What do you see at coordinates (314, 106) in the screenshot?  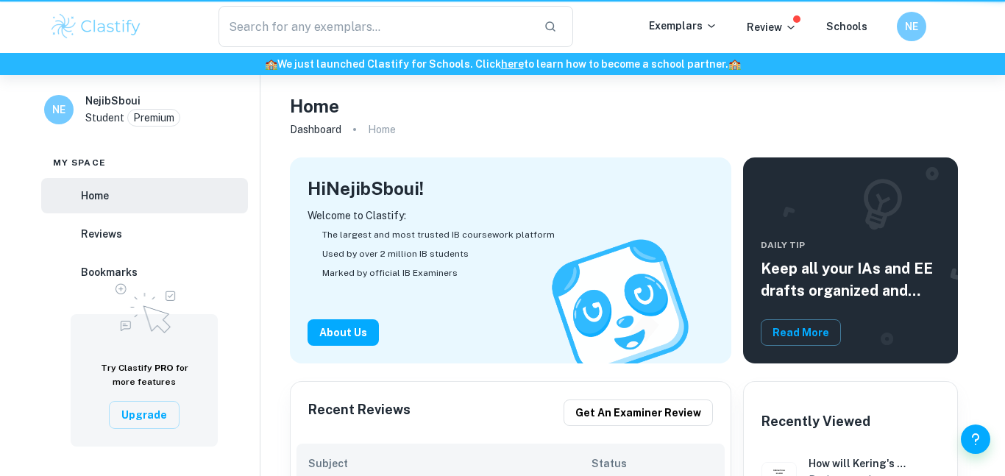 I see `h4: Home` at bounding box center [314, 106].